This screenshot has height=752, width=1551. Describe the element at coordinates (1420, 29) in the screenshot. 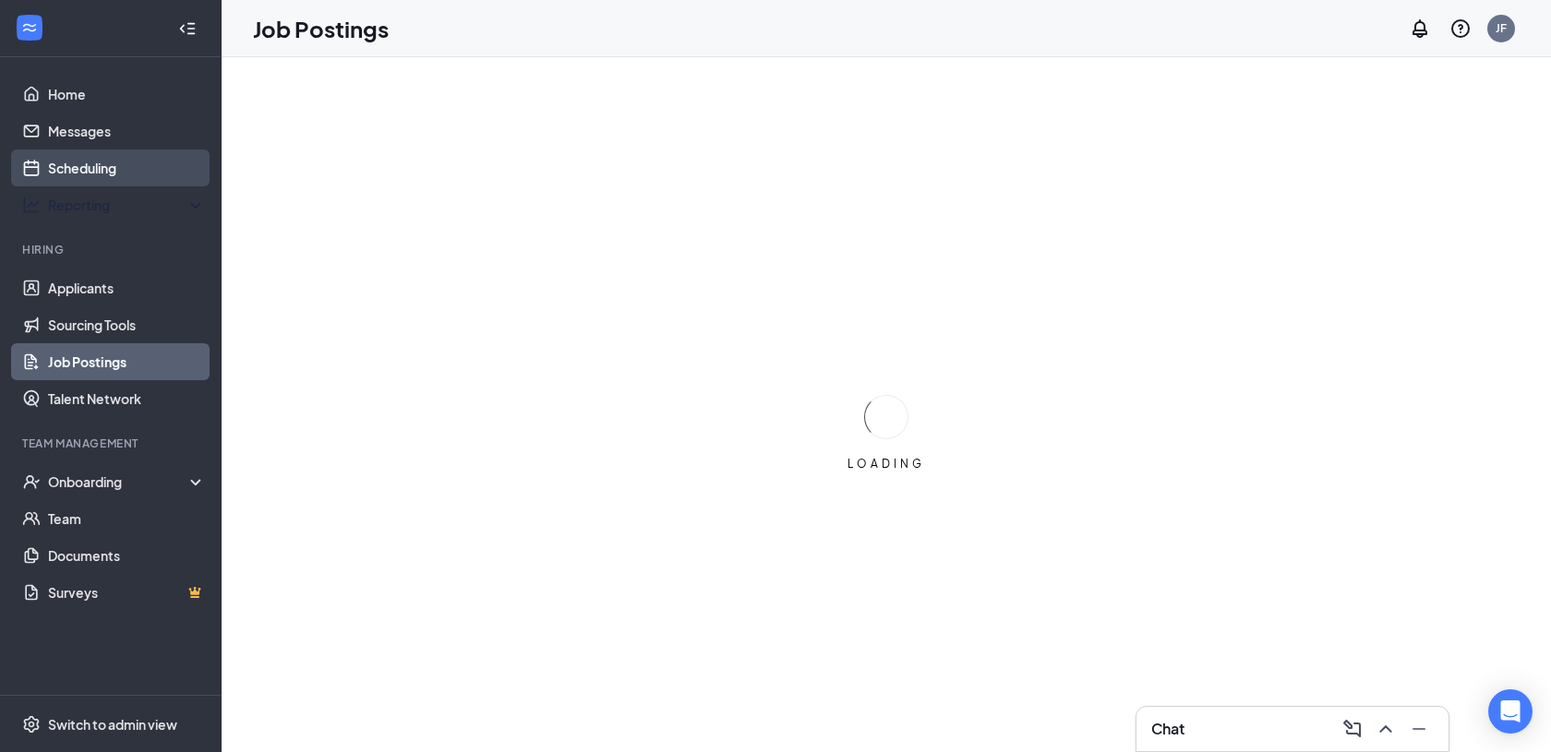

I see `svg: Notifications` at that location.